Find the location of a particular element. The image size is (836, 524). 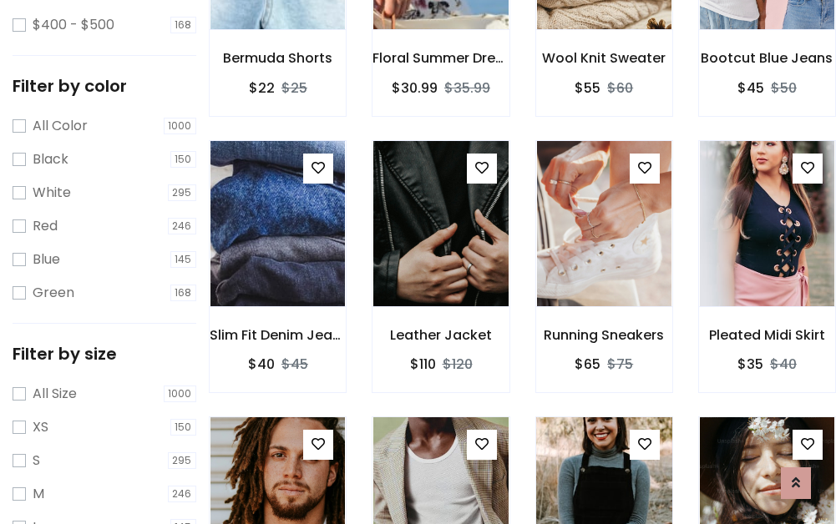

h6: Pleated Midi Skirt is located at coordinates (767, 335).